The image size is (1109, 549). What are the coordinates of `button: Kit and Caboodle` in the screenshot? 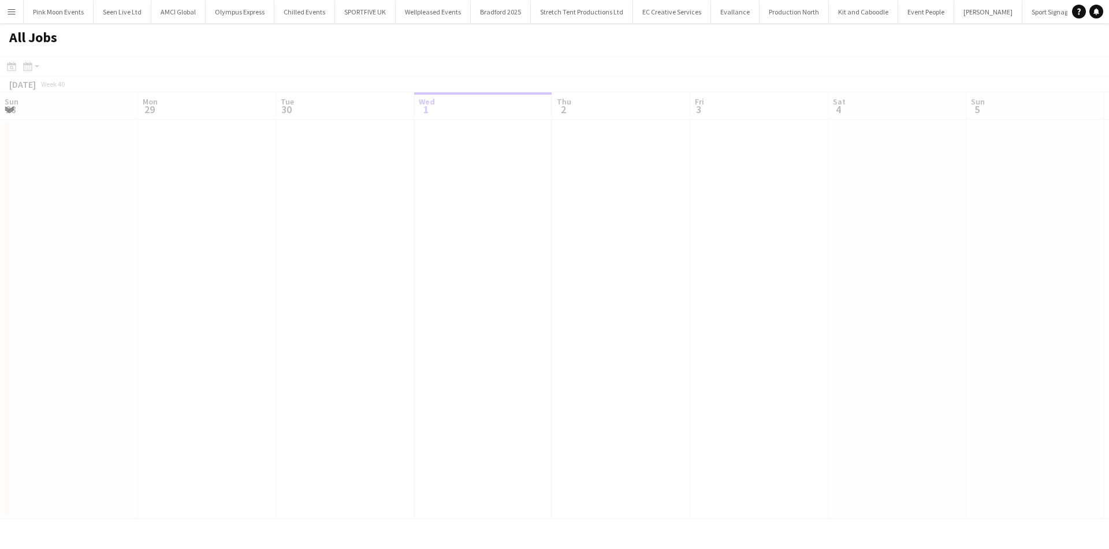 It's located at (864, 12).